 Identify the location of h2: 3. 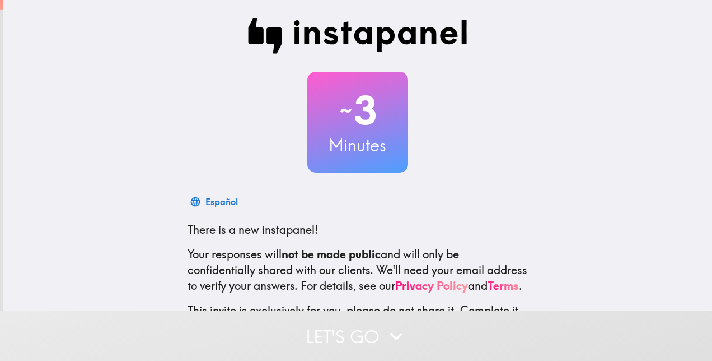
(358, 110).